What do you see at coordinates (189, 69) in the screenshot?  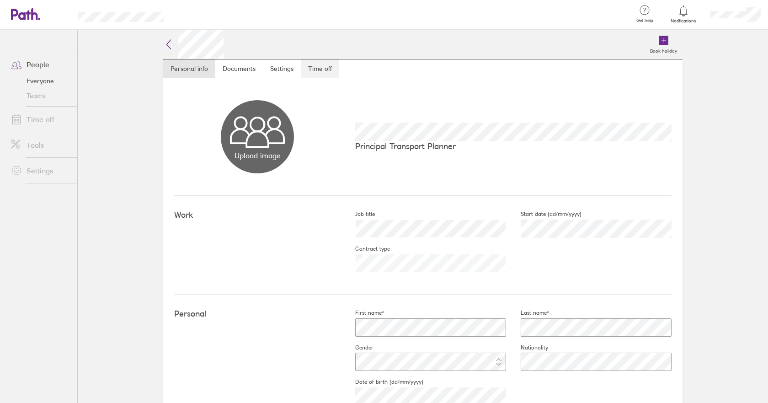 I see `a: Personal info` at bounding box center [189, 69].